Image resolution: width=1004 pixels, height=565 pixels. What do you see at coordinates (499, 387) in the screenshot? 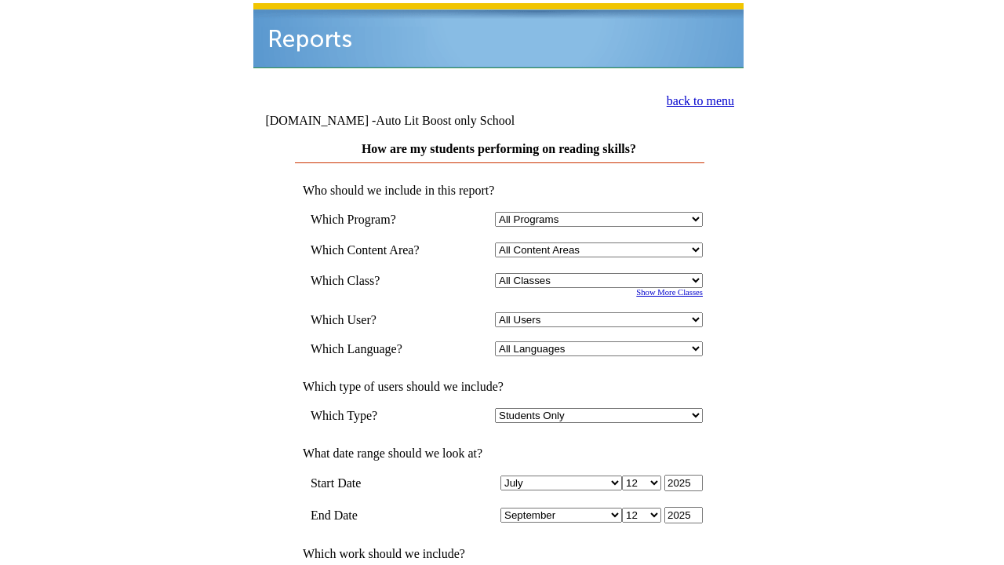
I see `td: Which type of users should we include?` at bounding box center [499, 387].